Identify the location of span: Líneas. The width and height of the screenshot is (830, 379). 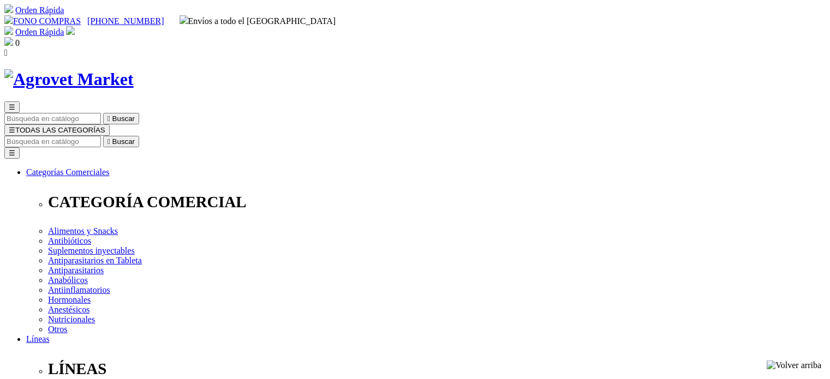
(38, 339).